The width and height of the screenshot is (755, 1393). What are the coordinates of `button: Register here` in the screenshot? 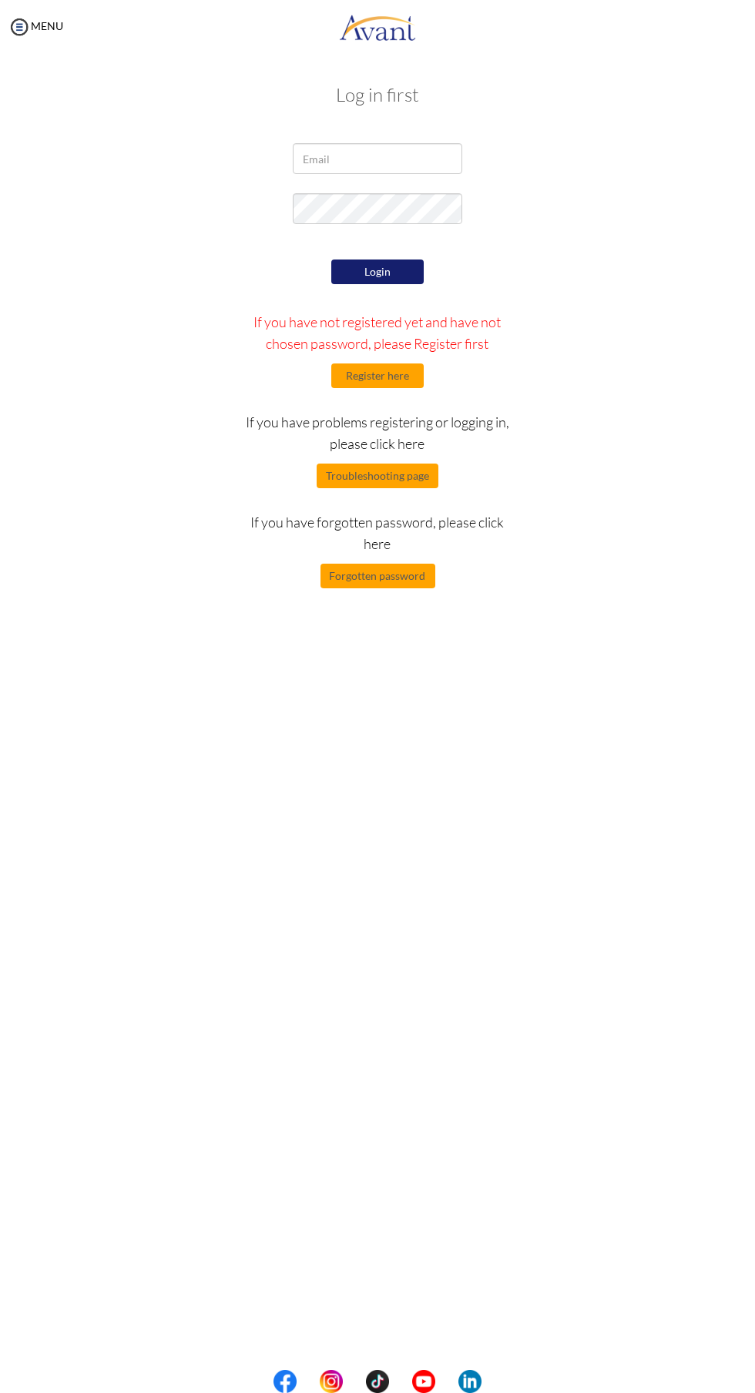 It's located at (377, 376).